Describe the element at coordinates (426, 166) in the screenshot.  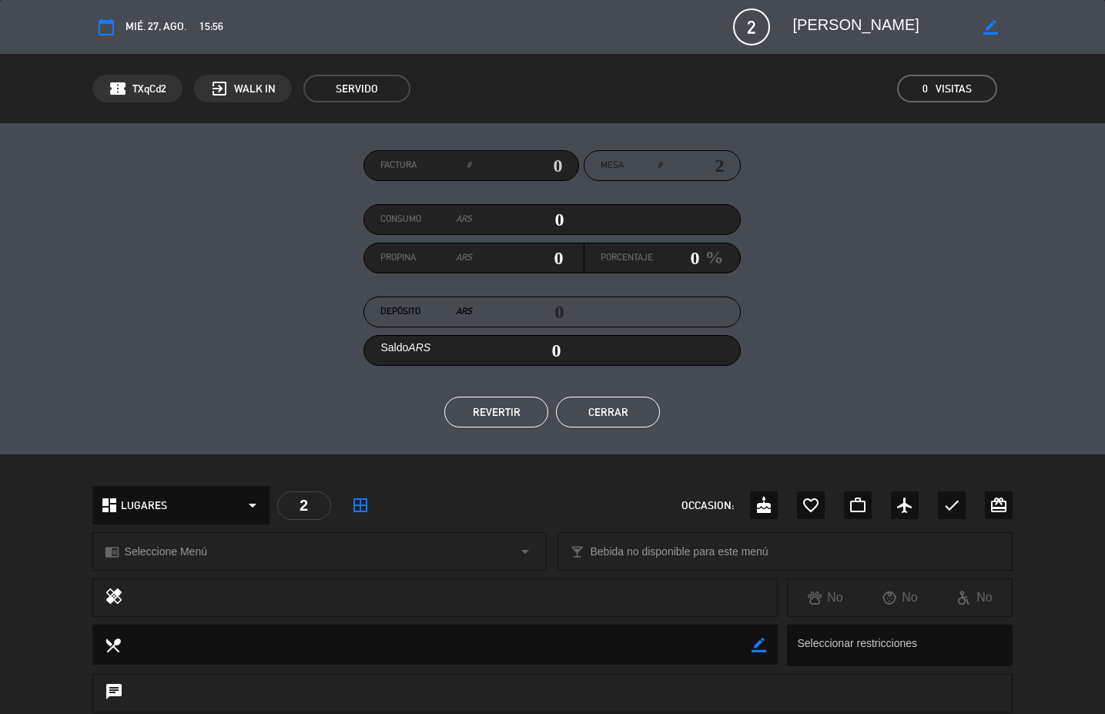
I see `label: Factura` at that location.